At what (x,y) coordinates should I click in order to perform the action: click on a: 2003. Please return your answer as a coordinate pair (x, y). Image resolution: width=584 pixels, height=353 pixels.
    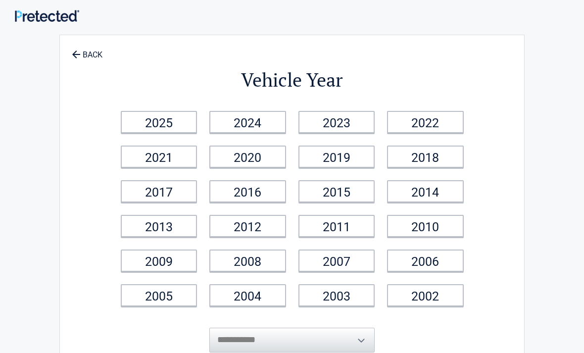
    Looking at the image, I should click on (337, 295).